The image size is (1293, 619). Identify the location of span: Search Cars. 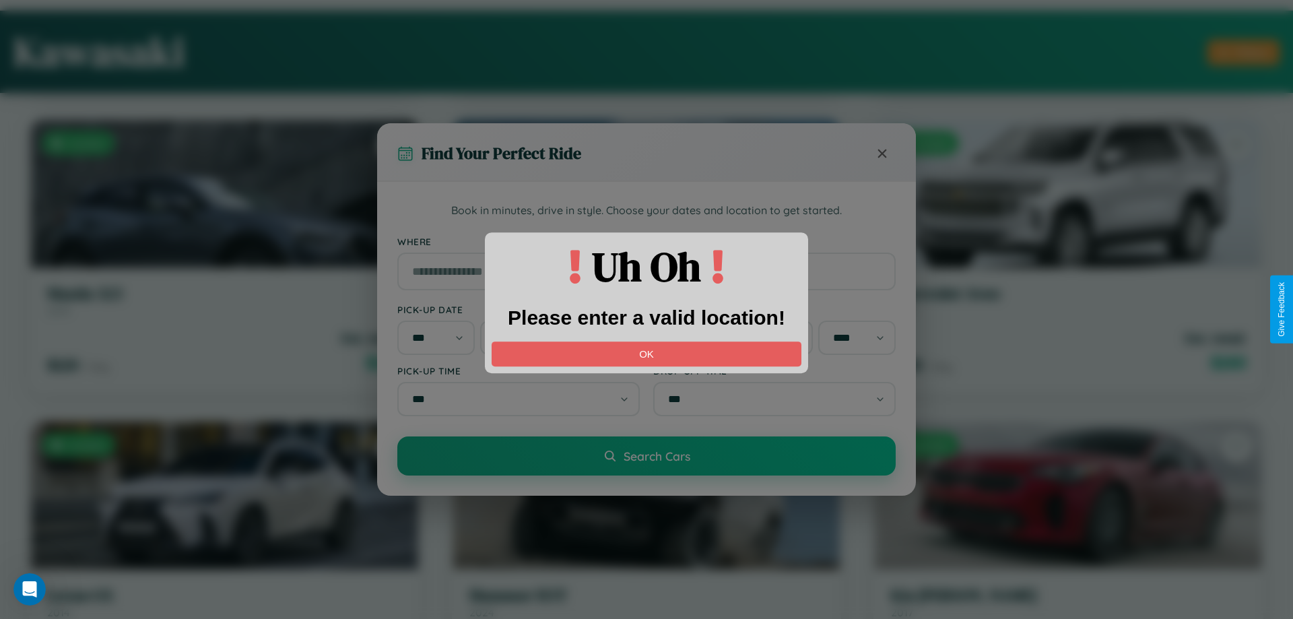
(657, 456).